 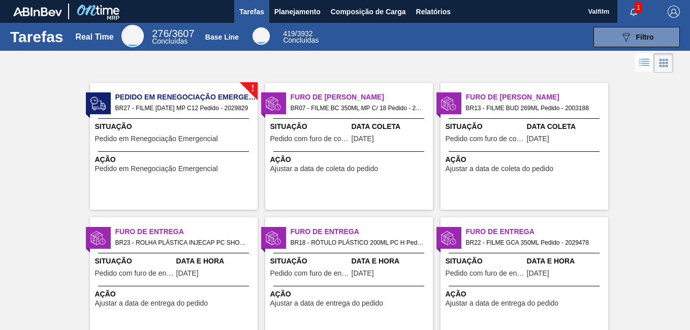 What do you see at coordinates (634, 12) in the screenshot?
I see `button: Notificações` at bounding box center [634, 12].